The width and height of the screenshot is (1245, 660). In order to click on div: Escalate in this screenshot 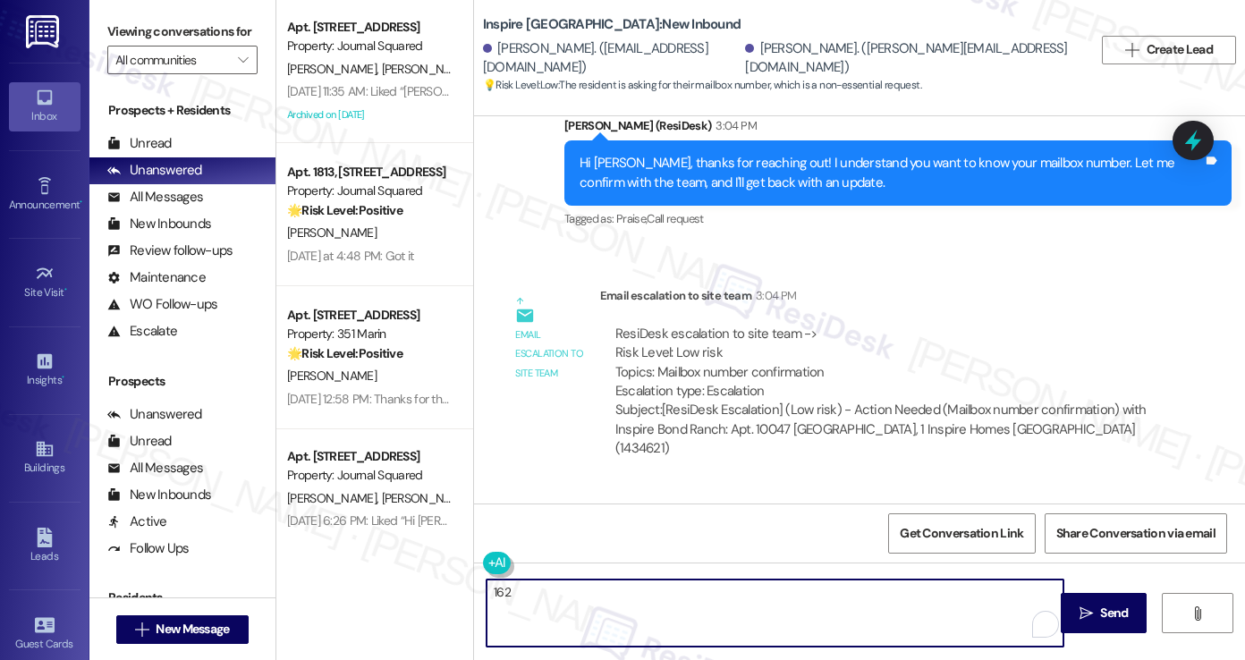, I will do `click(142, 331)`.